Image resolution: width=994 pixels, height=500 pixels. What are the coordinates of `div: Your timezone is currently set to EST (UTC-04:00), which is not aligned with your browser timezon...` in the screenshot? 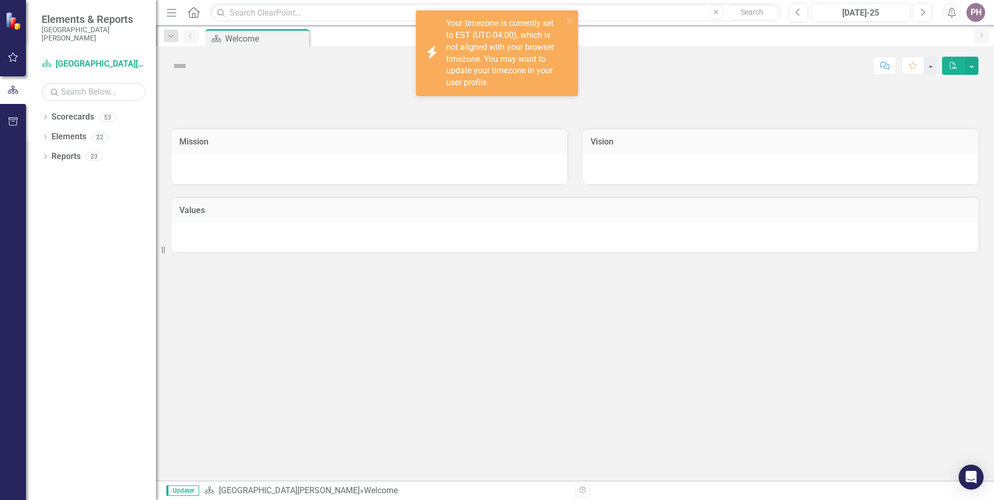 It's located at (505, 53).